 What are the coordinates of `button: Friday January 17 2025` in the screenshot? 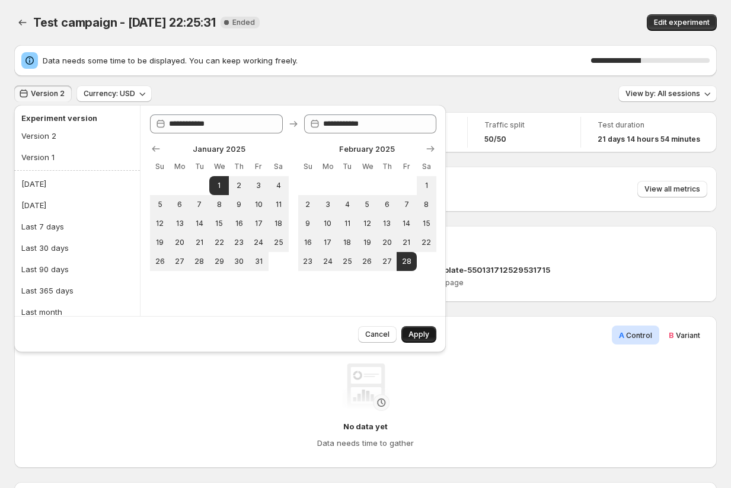 It's located at (259, 224).